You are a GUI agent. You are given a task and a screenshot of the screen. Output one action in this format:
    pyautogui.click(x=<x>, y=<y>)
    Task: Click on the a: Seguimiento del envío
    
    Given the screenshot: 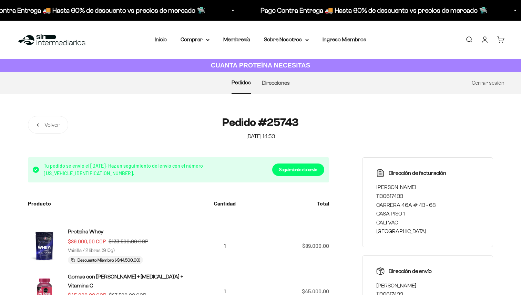 What is the action you would take?
    pyautogui.click(x=298, y=170)
    